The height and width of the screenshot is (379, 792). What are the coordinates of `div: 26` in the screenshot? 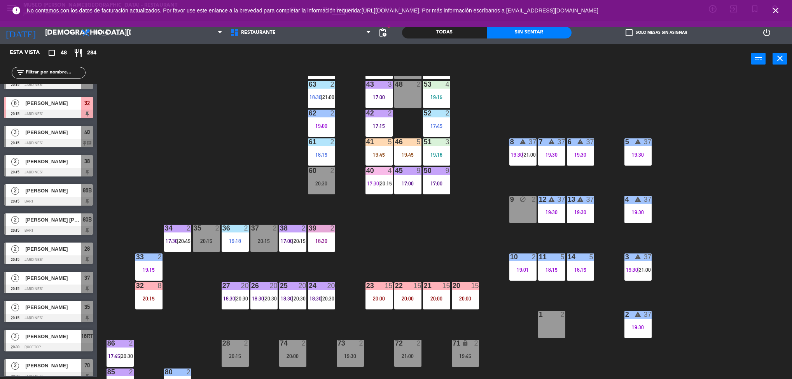 It's located at (251, 286).